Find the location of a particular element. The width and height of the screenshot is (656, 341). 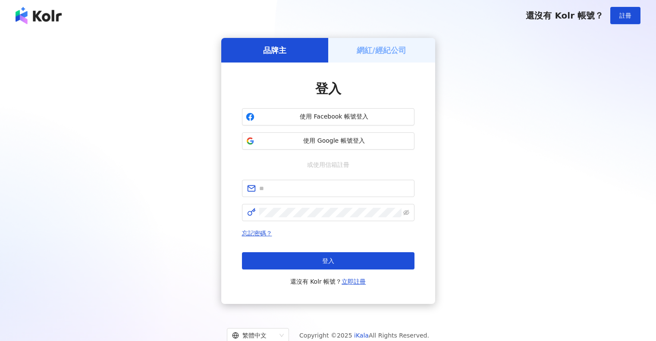

button: 使用 Google 帳號登入 is located at coordinates (328, 141).